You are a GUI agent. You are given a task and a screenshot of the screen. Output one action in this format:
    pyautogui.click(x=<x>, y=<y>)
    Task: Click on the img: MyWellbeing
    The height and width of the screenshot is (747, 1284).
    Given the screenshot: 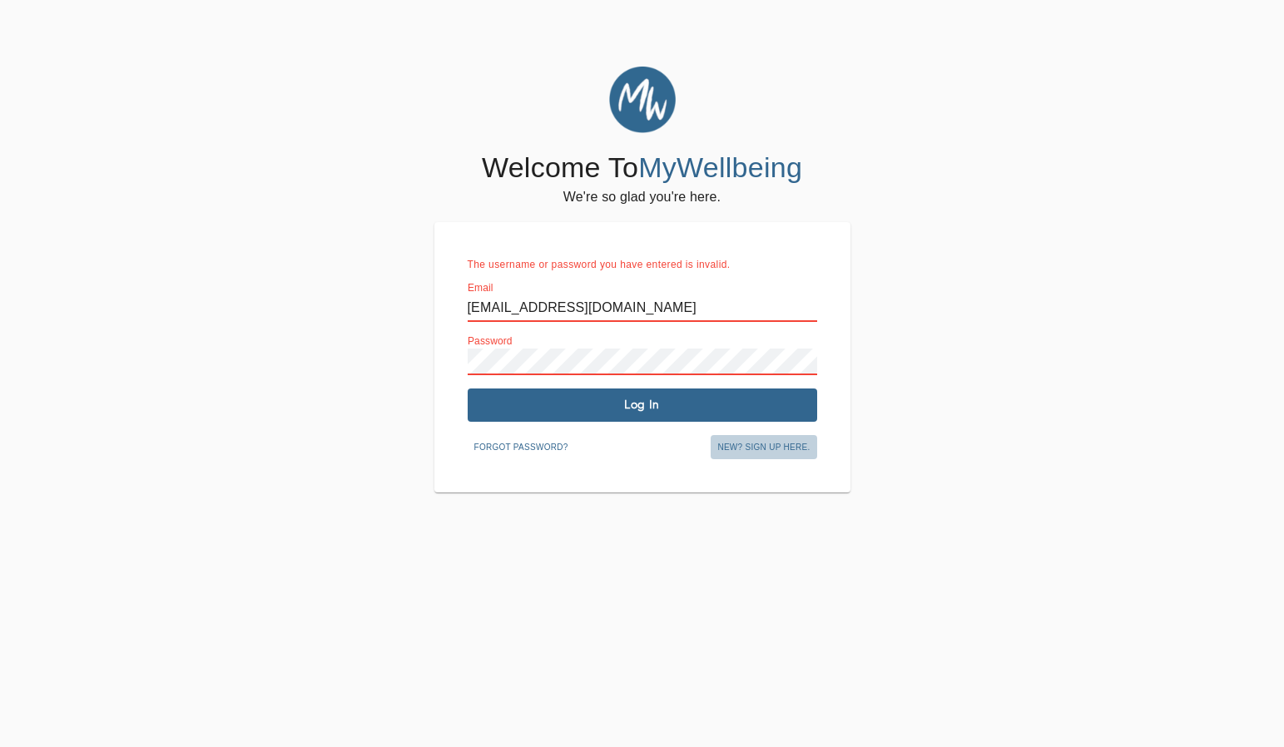 What is the action you would take?
    pyautogui.click(x=642, y=100)
    